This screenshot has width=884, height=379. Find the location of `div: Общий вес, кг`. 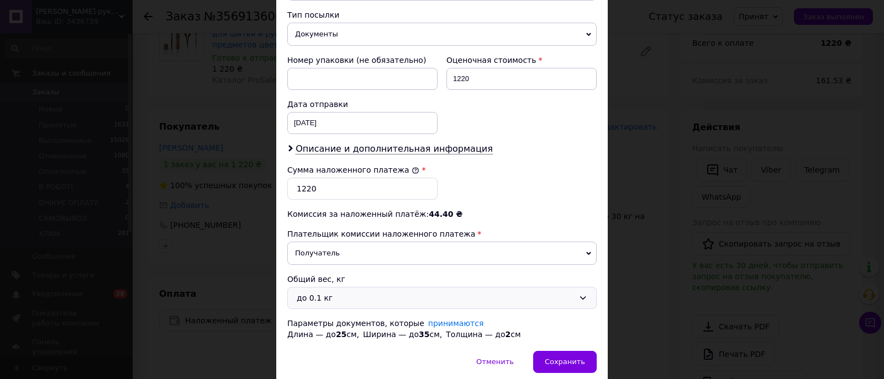

div: Общий вес, кг is located at coordinates (442, 279).